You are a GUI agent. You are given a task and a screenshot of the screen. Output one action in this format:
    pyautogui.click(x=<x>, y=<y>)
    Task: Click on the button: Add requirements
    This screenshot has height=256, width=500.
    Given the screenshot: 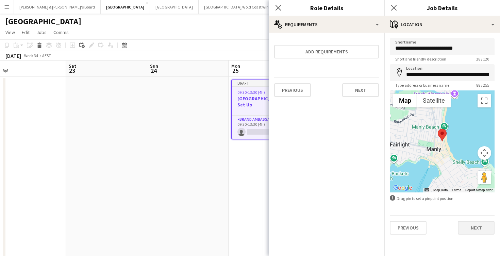 What is the action you would take?
    pyautogui.click(x=327, y=52)
    